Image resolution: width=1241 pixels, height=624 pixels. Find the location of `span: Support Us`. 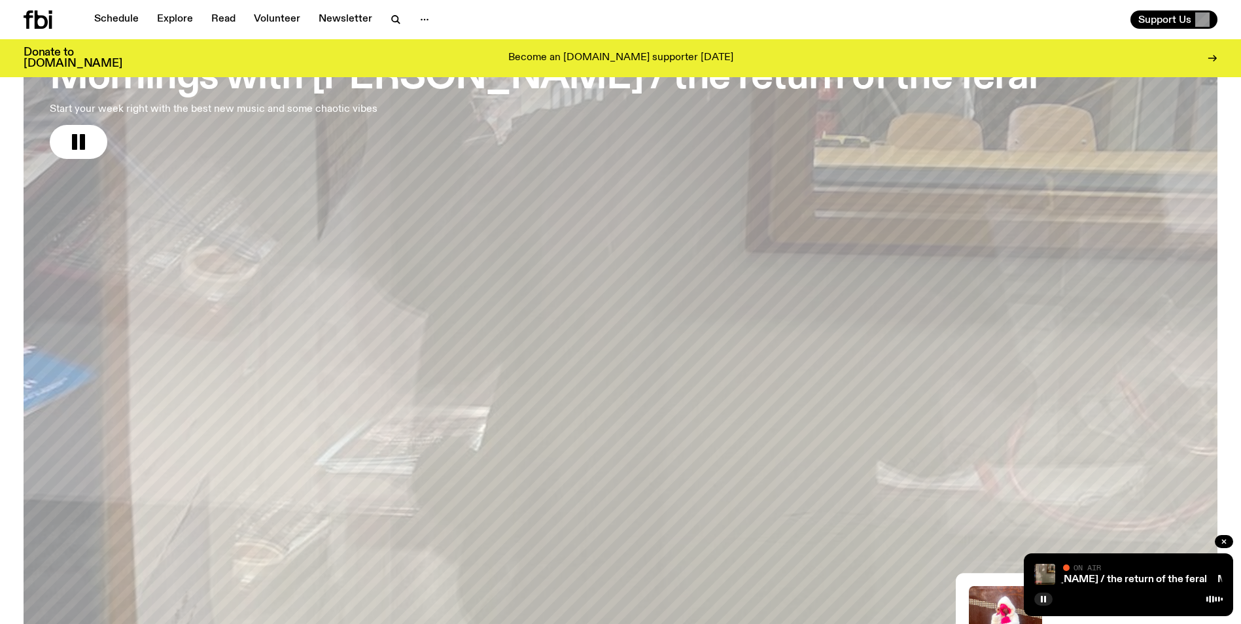

span: Support Us is located at coordinates (1165, 20).